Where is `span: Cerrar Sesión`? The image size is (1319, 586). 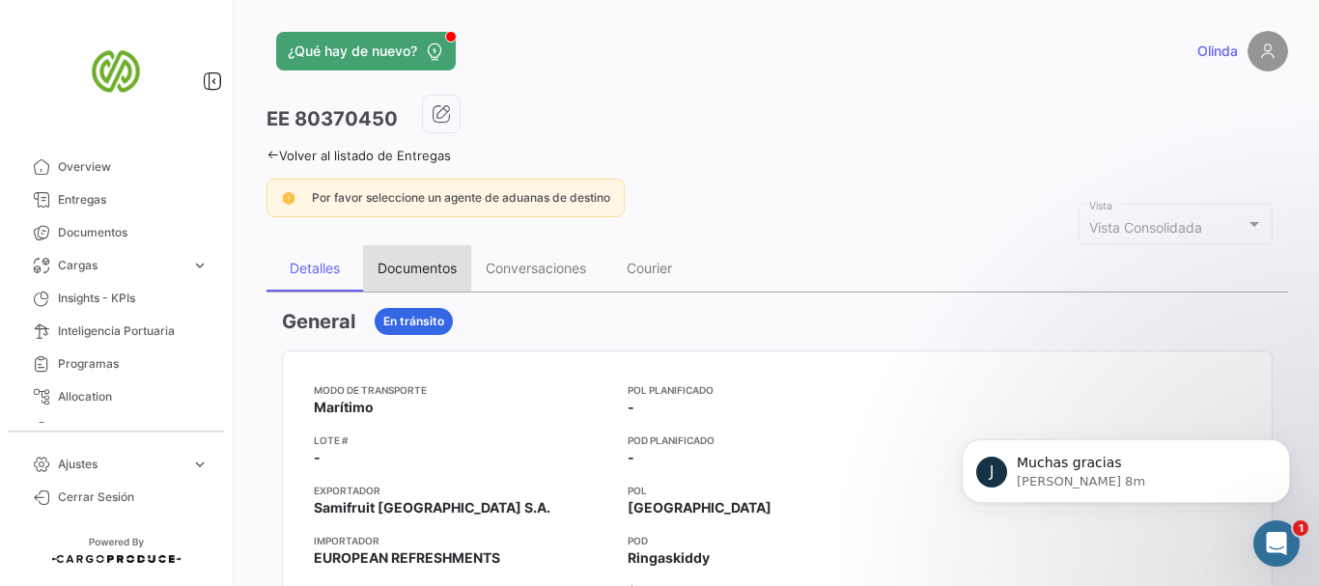
span: Cerrar Sesión is located at coordinates (133, 497).